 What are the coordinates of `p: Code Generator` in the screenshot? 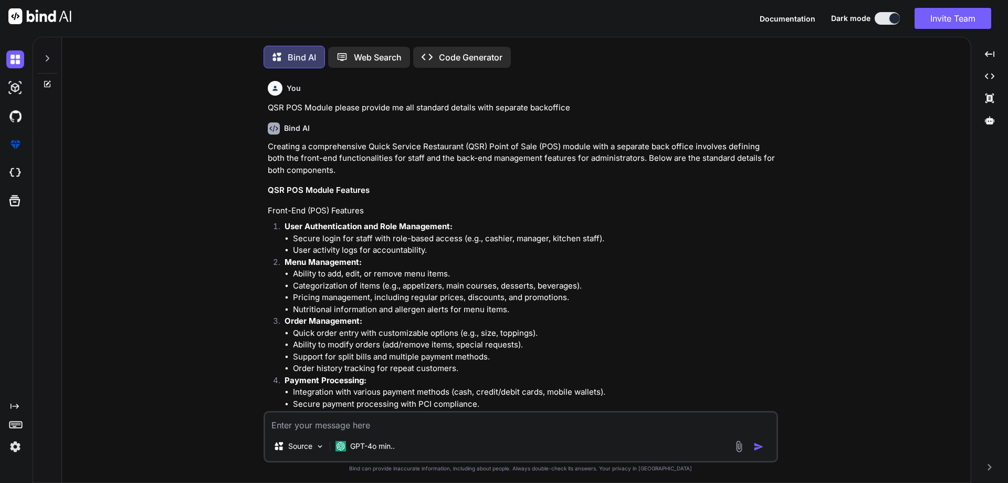 It's located at (470, 57).